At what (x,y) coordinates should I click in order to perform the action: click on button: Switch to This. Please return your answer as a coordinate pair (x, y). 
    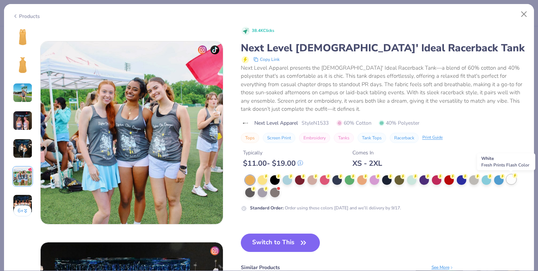
    Looking at the image, I should click on (280, 242).